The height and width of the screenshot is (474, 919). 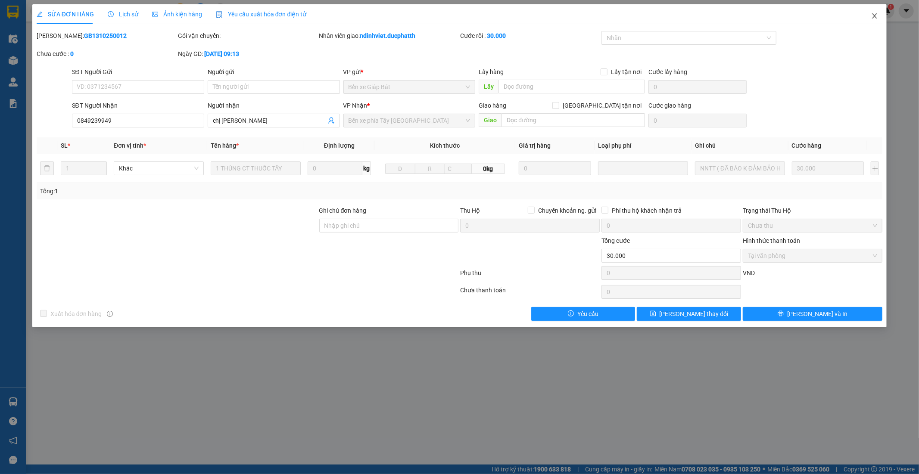 What do you see at coordinates (491, 72) in the screenshot?
I see `span: Lấy hàng` at bounding box center [491, 72].